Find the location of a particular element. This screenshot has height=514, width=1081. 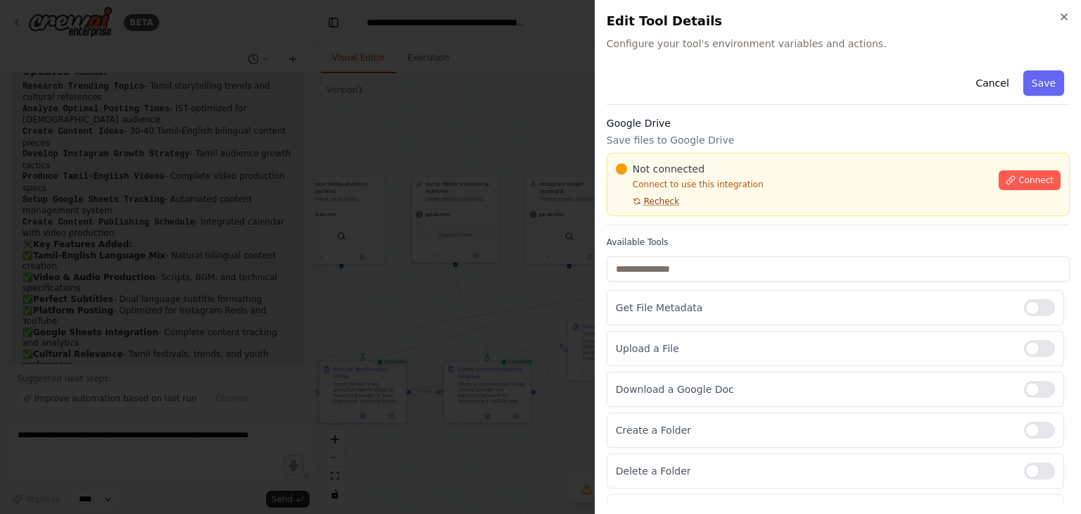

p: Save files to Google Drive is located at coordinates (839, 140).